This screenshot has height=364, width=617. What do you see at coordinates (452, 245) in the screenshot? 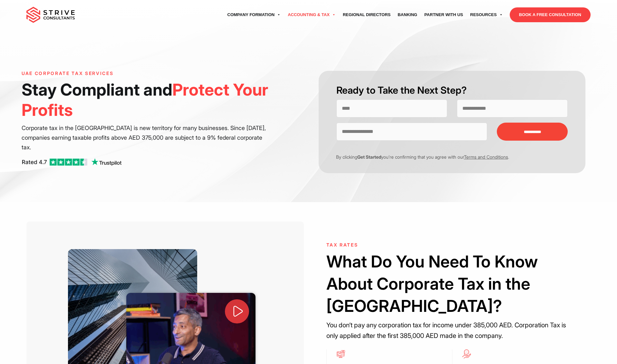
I see `h6: Tax Rates` at bounding box center [452, 245].